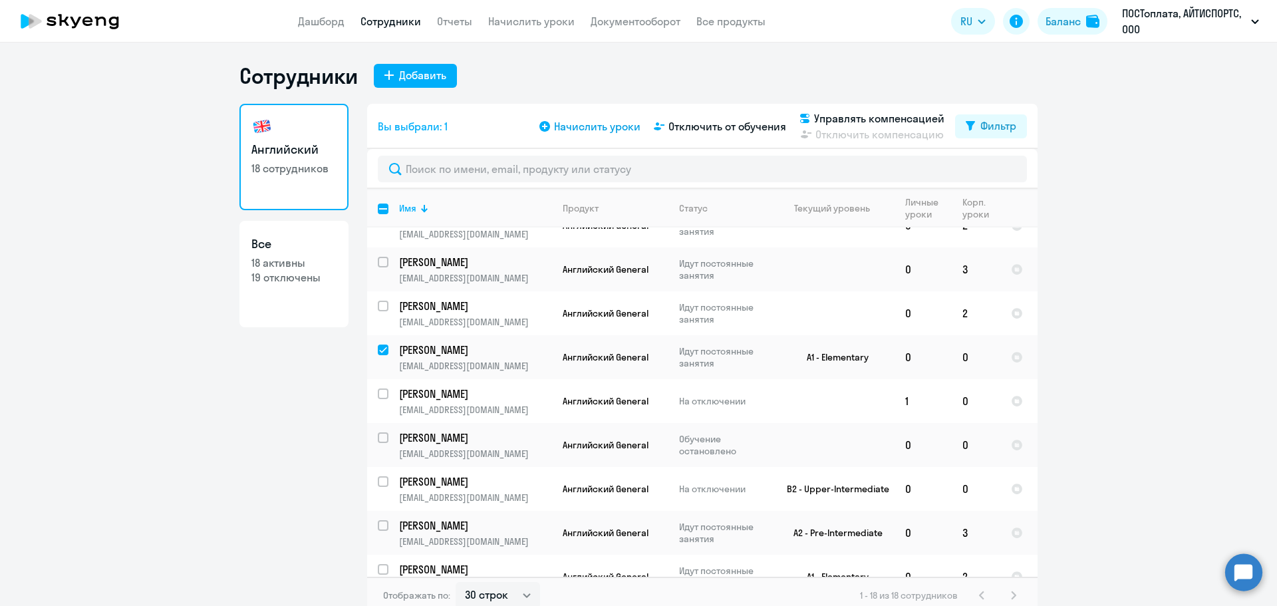  Describe the element at coordinates (1184, 21) in the screenshot. I see `p: ПОСТоплата, АЙТИСПОРТС, ООО` at that location.